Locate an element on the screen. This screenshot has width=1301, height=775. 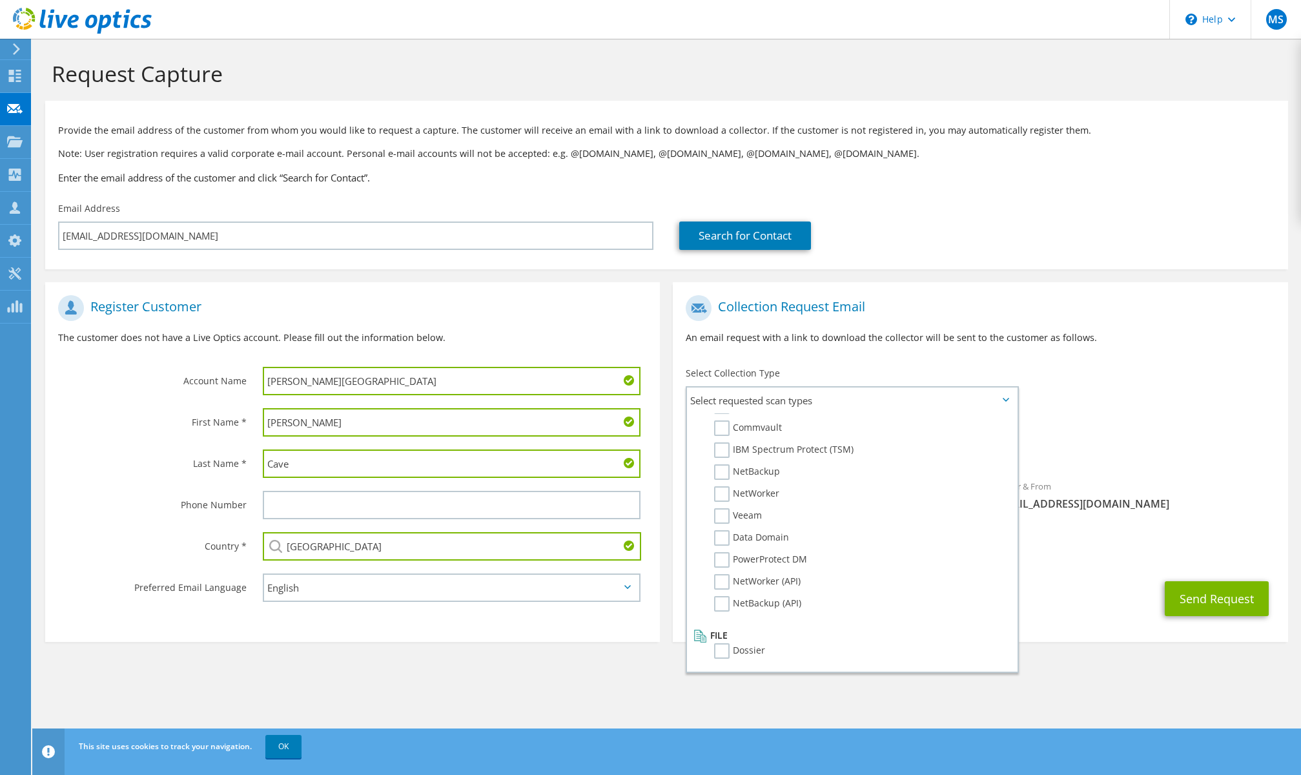
label: Country * is located at coordinates (152, 542).